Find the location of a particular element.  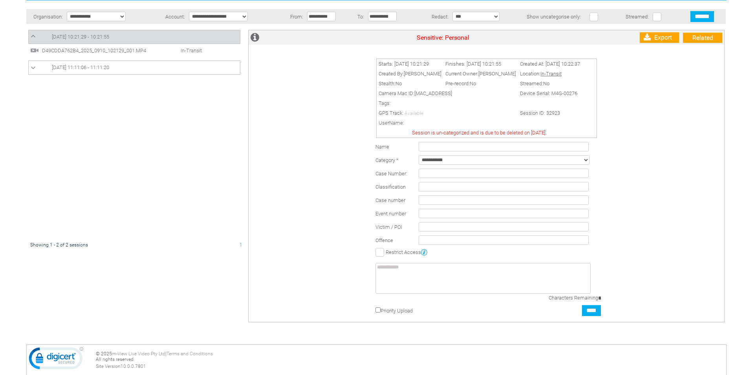

td: Account: is located at coordinates (170, 16).